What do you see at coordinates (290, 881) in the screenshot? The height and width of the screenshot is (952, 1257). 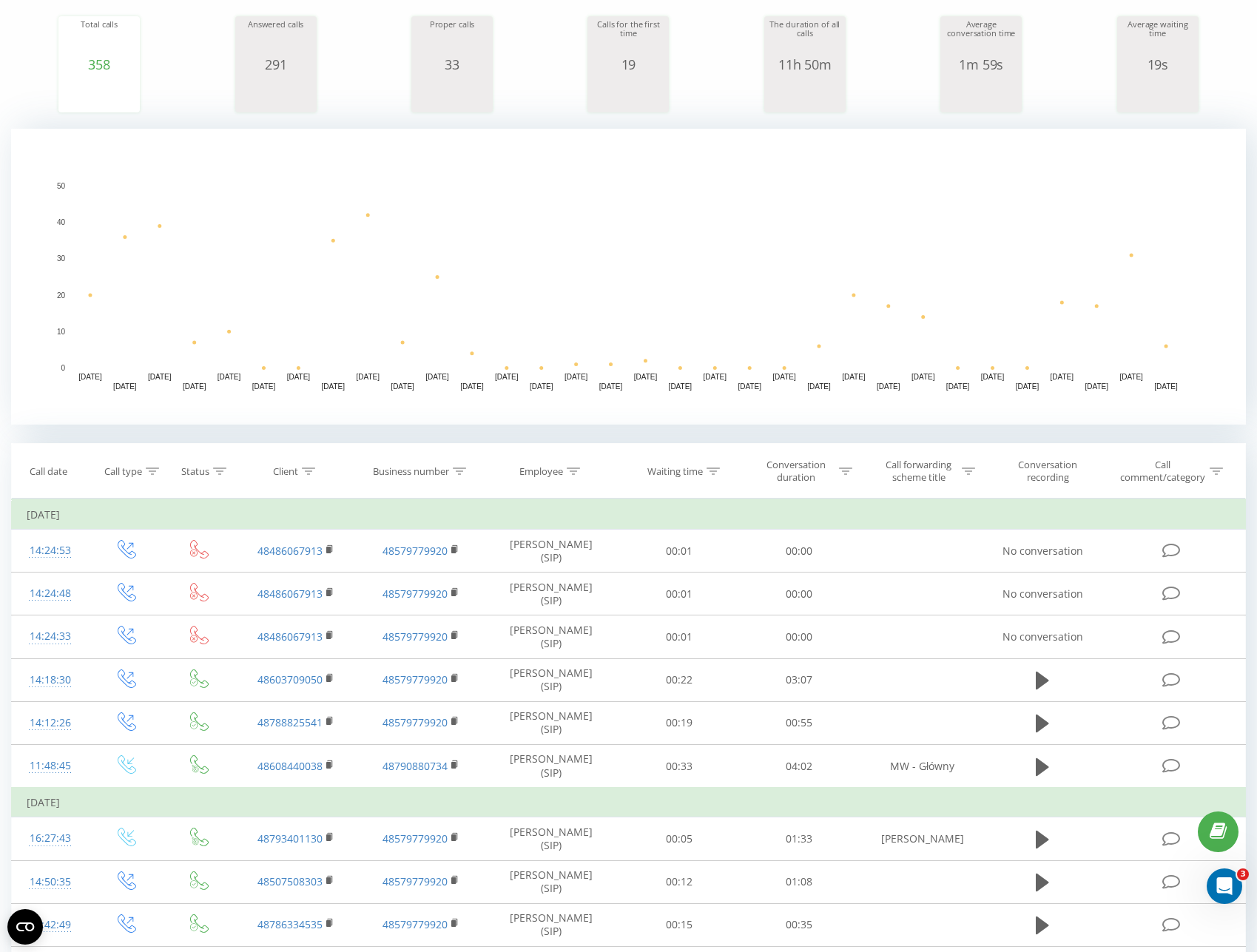 I see `a: 48507508303` at bounding box center [290, 881].